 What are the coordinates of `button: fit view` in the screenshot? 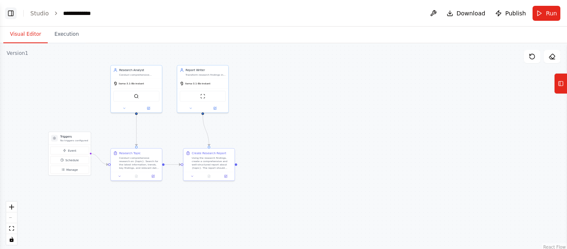 It's located at (12, 228).